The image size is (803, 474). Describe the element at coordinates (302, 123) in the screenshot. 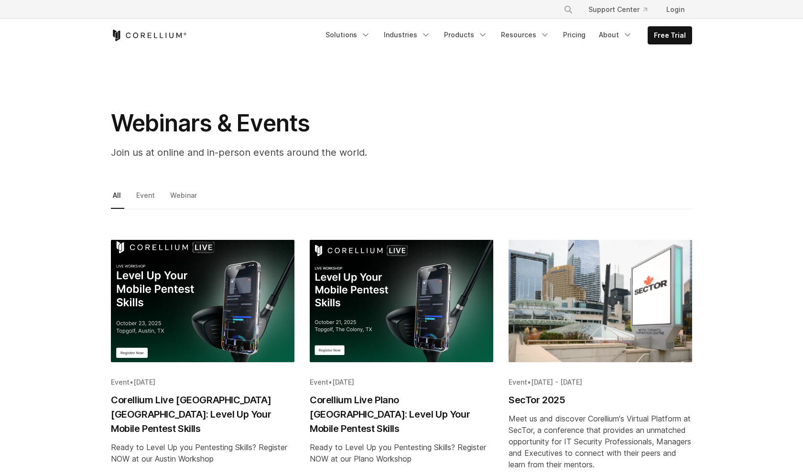

I see `h1: Webinars & Events` at that location.